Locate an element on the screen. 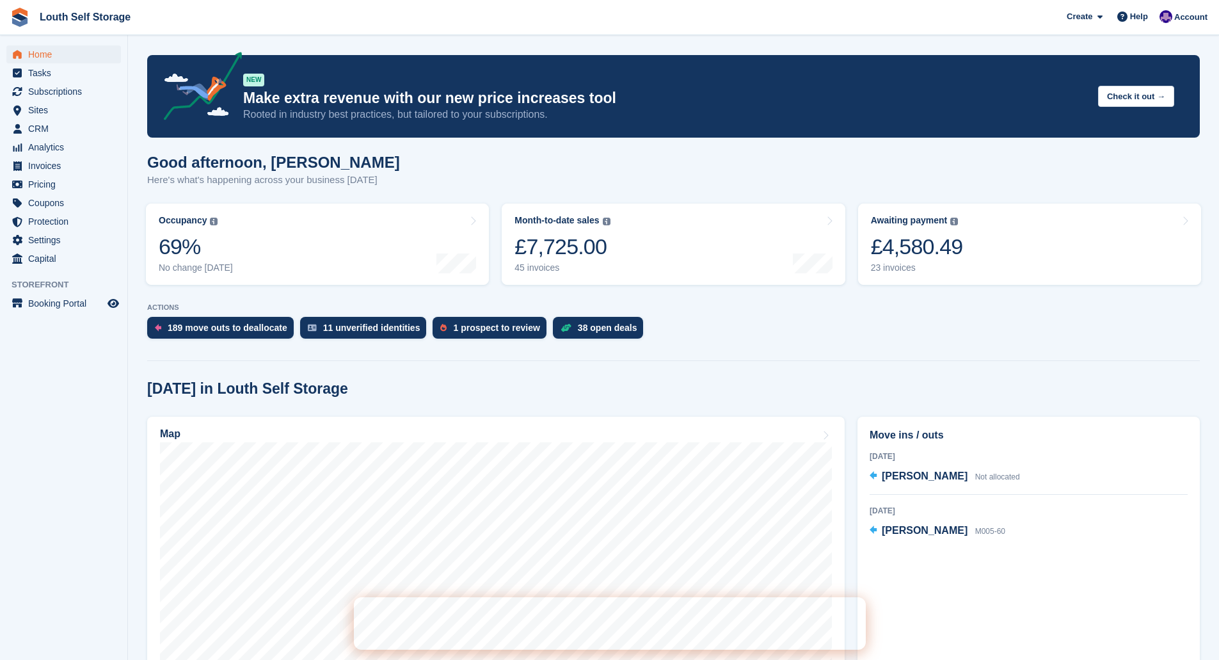  span: Storefront is located at coordinates (69, 285).